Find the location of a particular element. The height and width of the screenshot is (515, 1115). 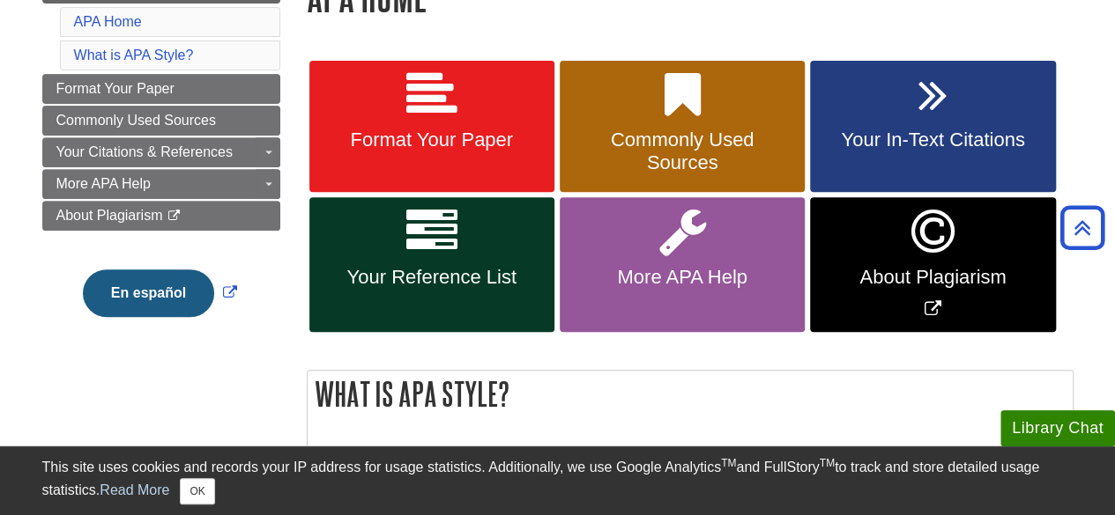

a: What is APA Style? is located at coordinates (134, 55).